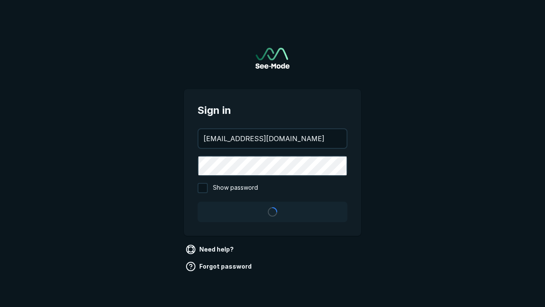 The image size is (545, 307). I want to click on span: Show password, so click(236, 188).